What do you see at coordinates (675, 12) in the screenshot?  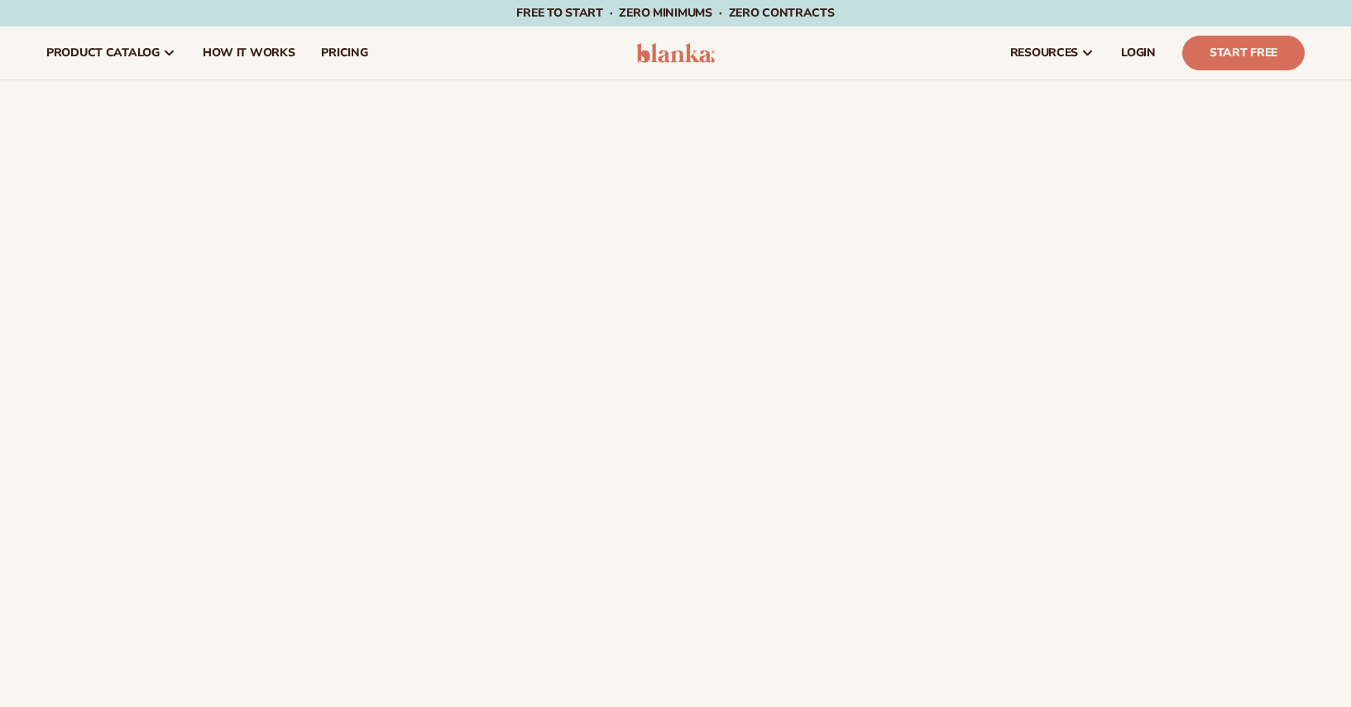 I see `span: Free to start · ZERO minimums · ZERO contracts` at bounding box center [675, 12].